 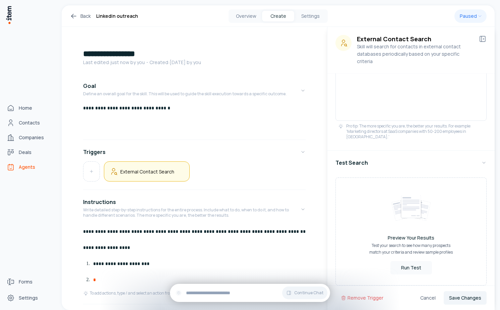 What do you see at coordinates (415, 54) in the screenshot?
I see `p: Skill will search for contacts in external contact databases periodically based on your specific ...` at bounding box center [415, 54].